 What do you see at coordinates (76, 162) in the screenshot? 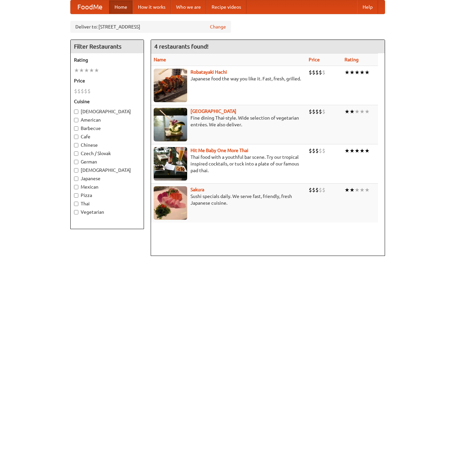
I see `input: German` at bounding box center [76, 162].